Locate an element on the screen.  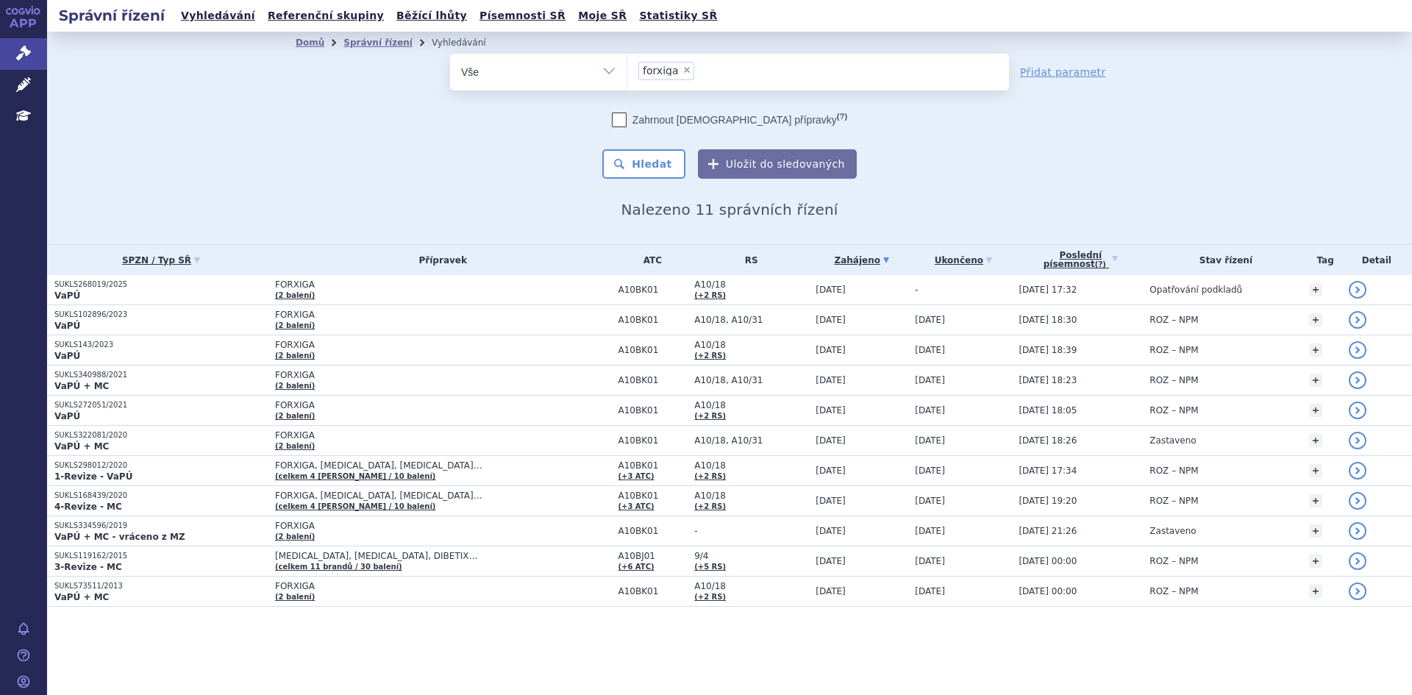
p: SUKLS102896/2023 is located at coordinates (161, 315).